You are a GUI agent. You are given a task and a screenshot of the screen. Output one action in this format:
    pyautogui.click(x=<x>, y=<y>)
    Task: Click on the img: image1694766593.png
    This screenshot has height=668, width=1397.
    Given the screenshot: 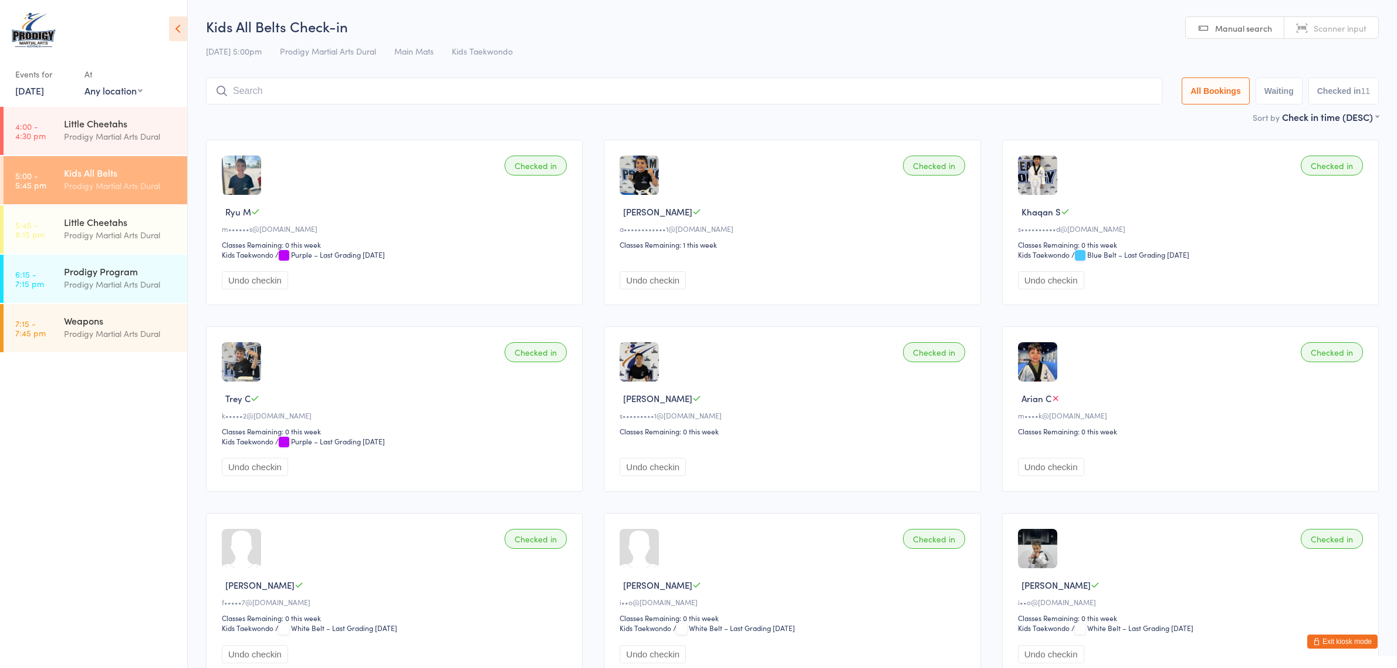 What is the action you would take?
    pyautogui.click(x=1037, y=175)
    